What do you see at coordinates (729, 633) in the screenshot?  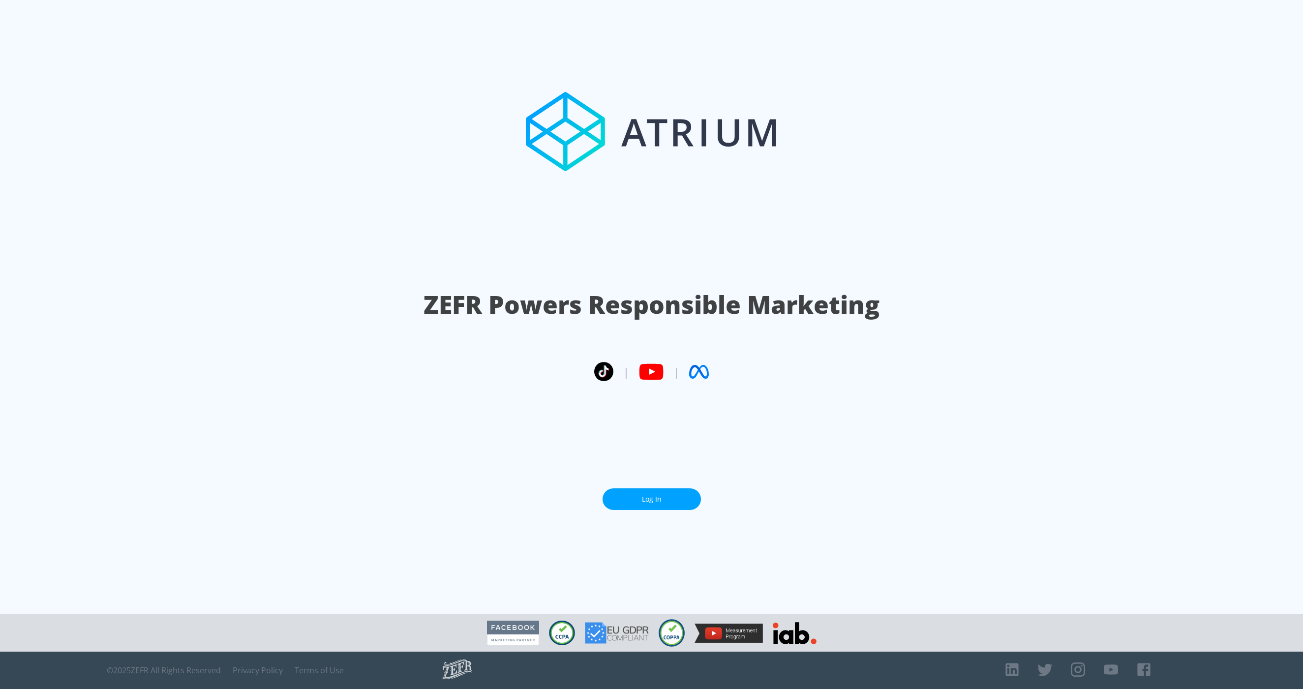 I see `img: YouTube Measurement Program` at bounding box center [729, 633].